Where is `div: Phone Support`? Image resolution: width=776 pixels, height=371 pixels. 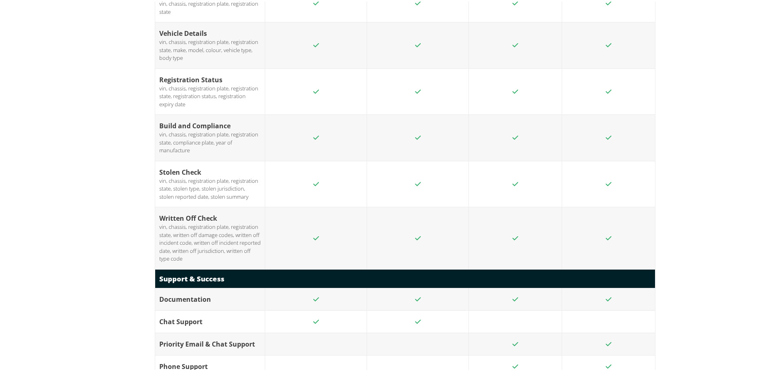 div: Phone Support is located at coordinates (210, 365).